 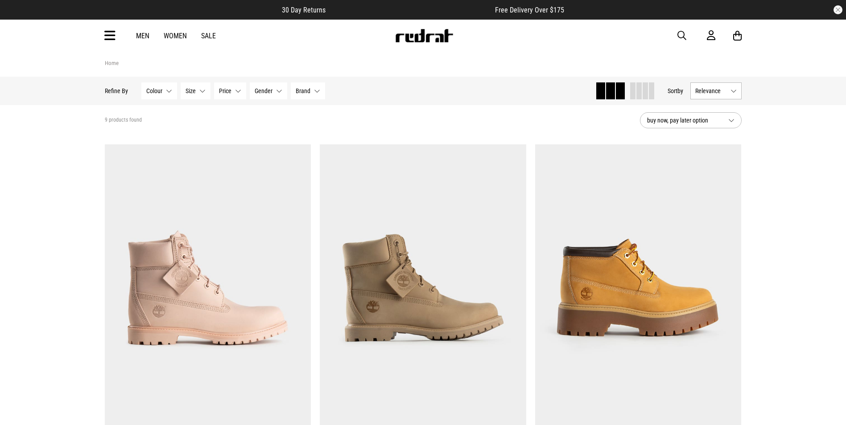 What do you see at coordinates (690, 120) in the screenshot?
I see `button: buy now, pay later option` at bounding box center [690, 120].